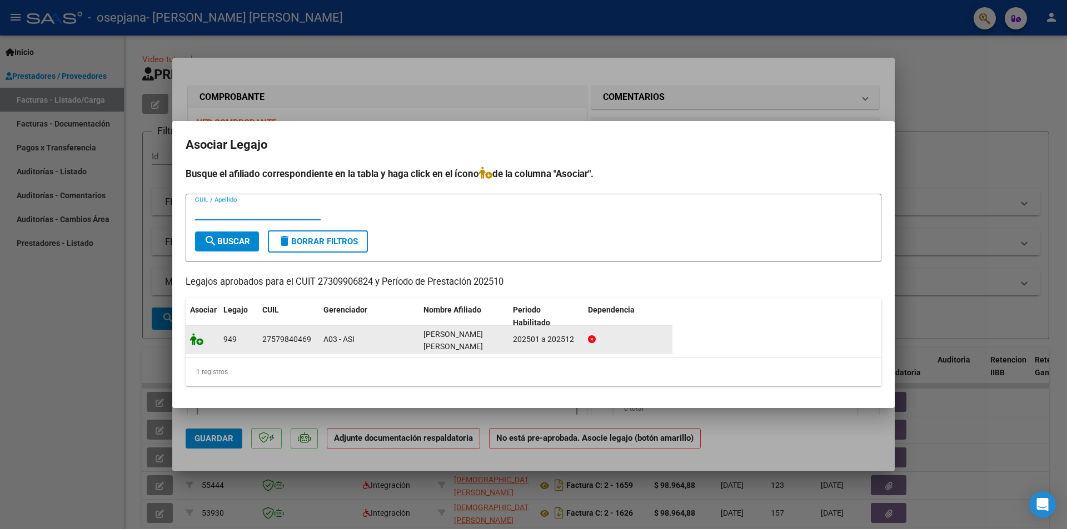  What do you see at coordinates (533, 372) in the screenshot?
I see `div: 1 registros` at bounding box center [533, 372].